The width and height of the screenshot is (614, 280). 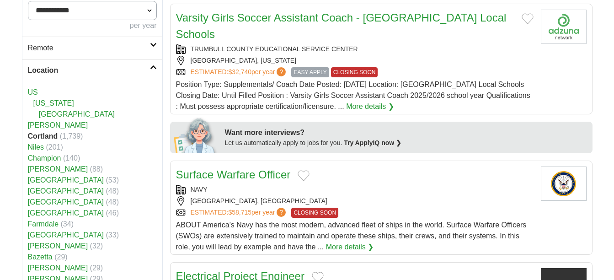 I want to click on span: (46), so click(x=112, y=213).